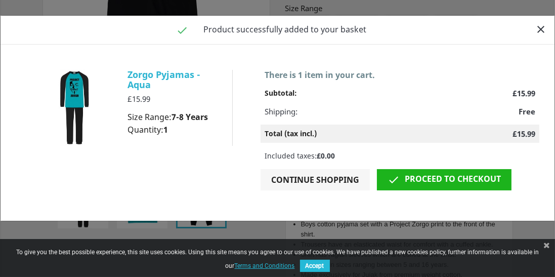  What do you see at coordinates (400, 156) in the screenshot?
I see `p: Included taxes:` at bounding box center [400, 156].